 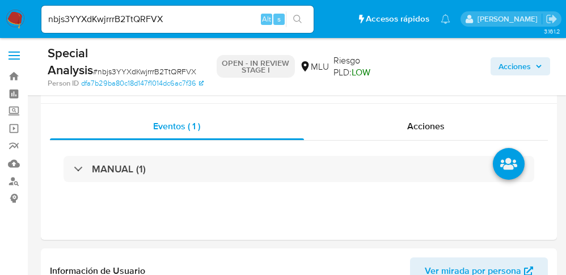 I want to click on div: MANUAL (1), so click(x=299, y=169).